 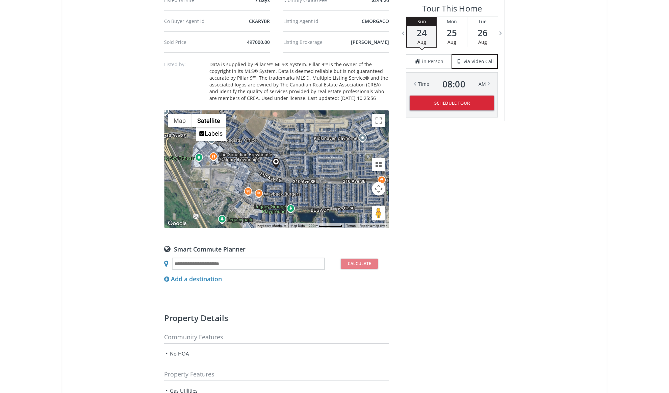 What do you see at coordinates (277, 249) in the screenshot?
I see `div: Smart Commute Planner` at bounding box center [277, 249].